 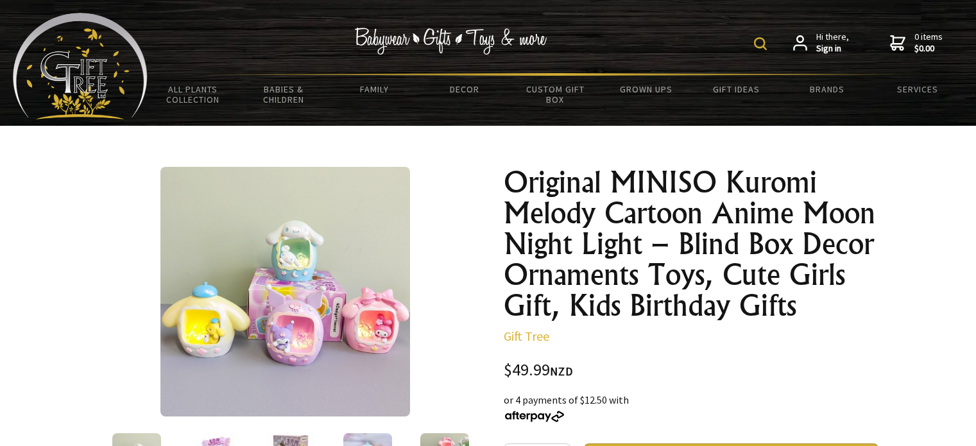 What do you see at coordinates (526, 336) in the screenshot?
I see `a: Gift Tree` at bounding box center [526, 336].